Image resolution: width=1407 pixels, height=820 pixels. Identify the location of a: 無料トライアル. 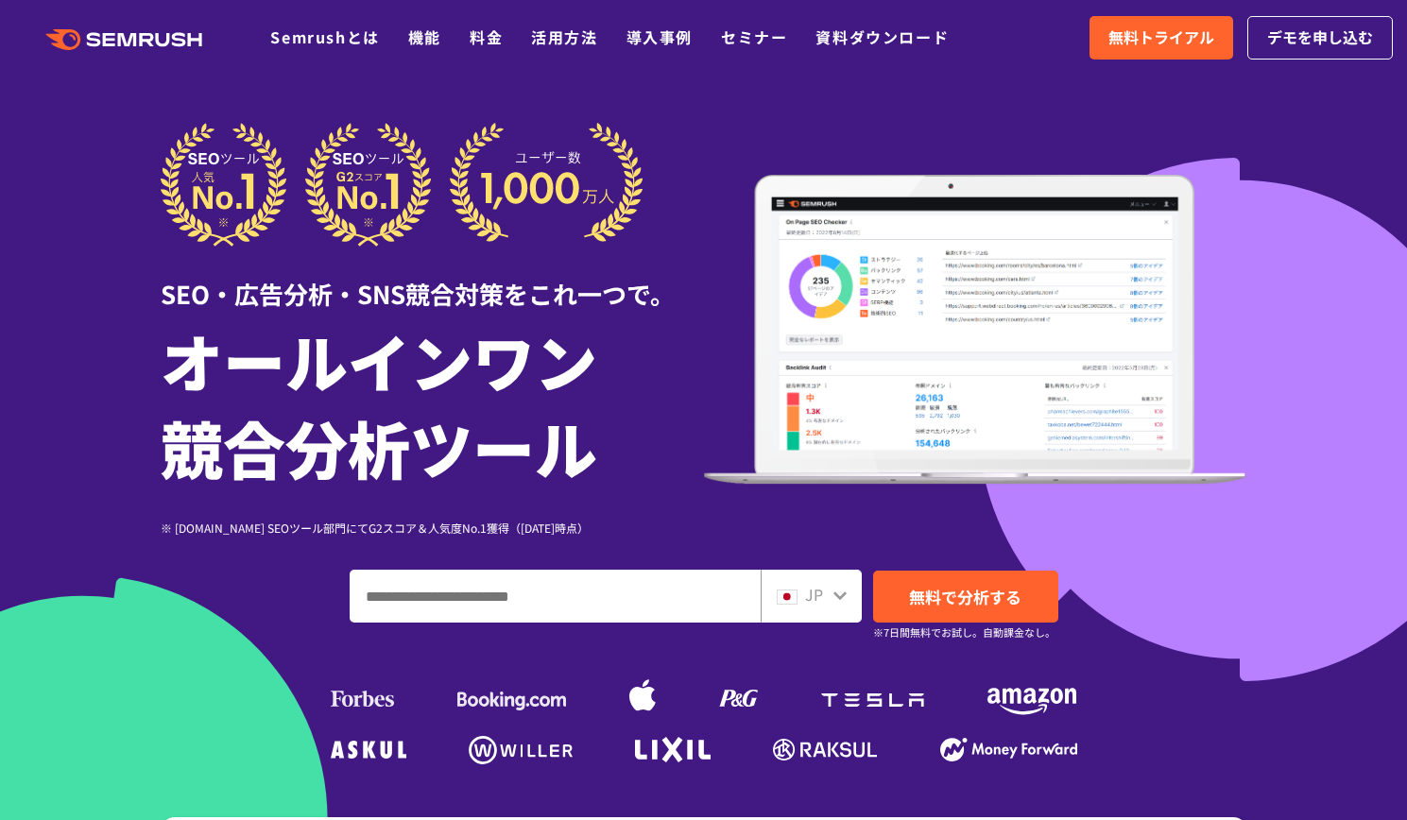
(1161, 38).